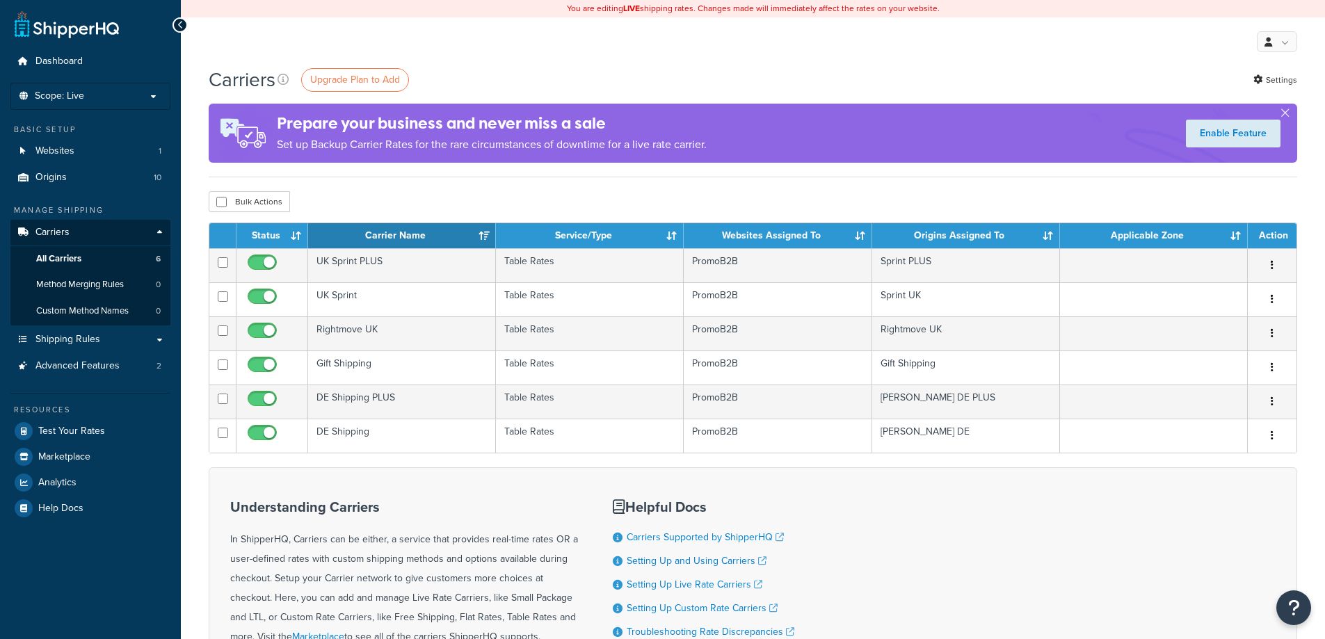  Describe the element at coordinates (90, 177) in the screenshot. I see `a: Origins 10` at that location.